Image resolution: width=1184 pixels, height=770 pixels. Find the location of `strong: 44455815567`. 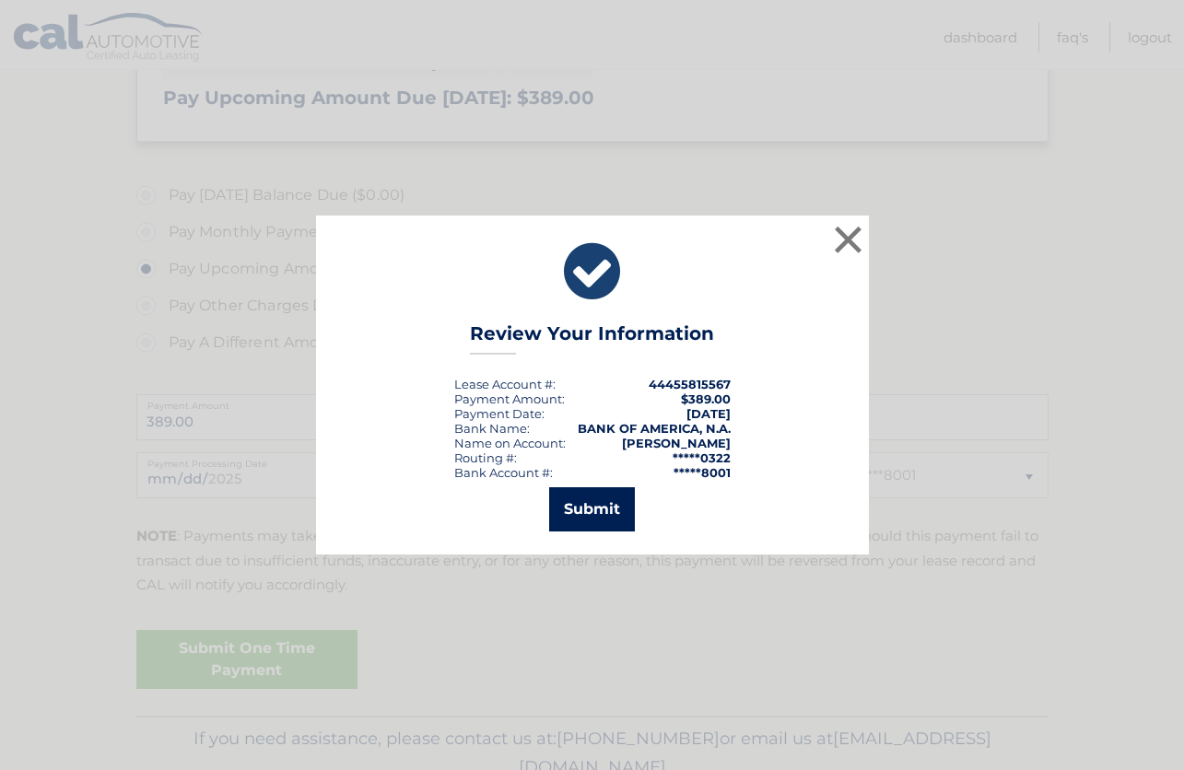

strong: 44455815567 is located at coordinates (689, 384).